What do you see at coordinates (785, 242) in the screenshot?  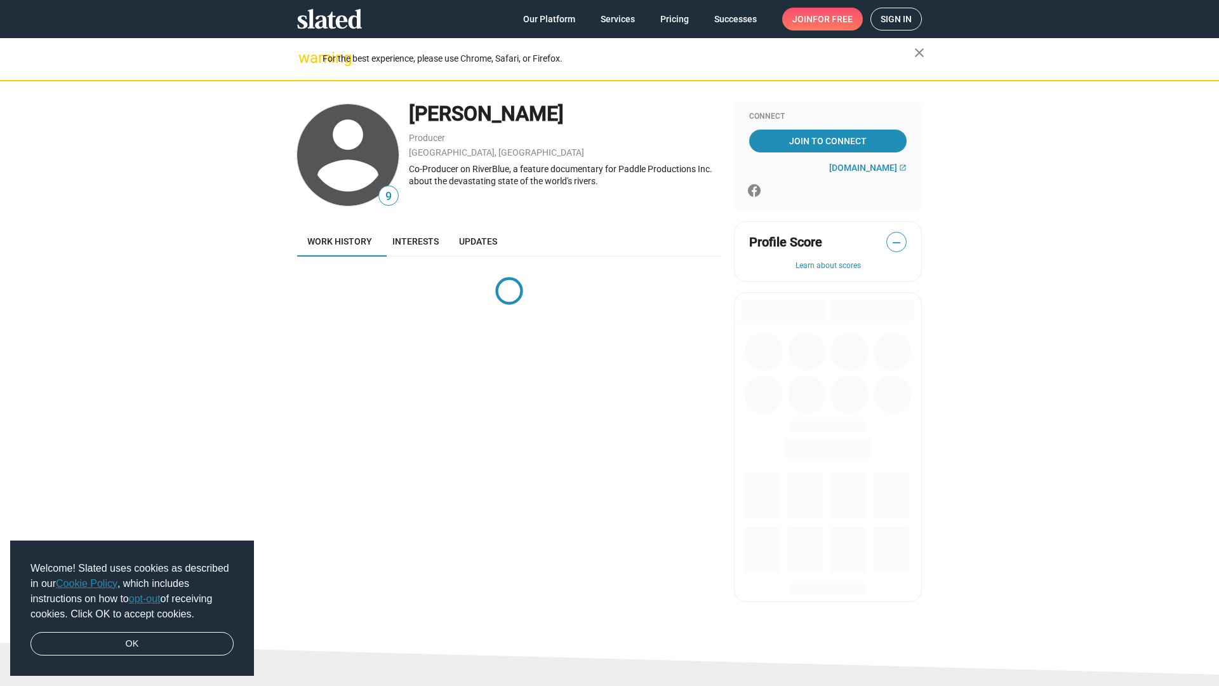 I see `span: Profile Score` at bounding box center [785, 242].